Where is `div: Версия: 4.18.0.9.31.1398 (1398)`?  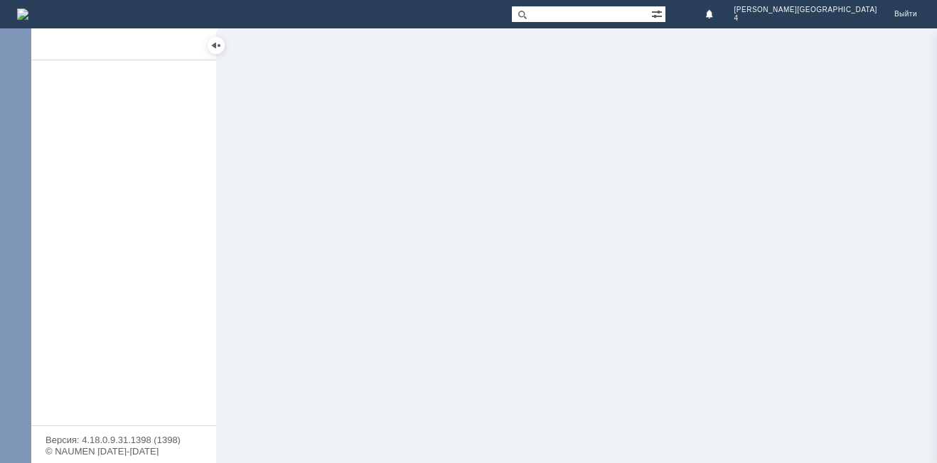
div: Версия: 4.18.0.9.31.1398 (1398) is located at coordinates (124, 440).